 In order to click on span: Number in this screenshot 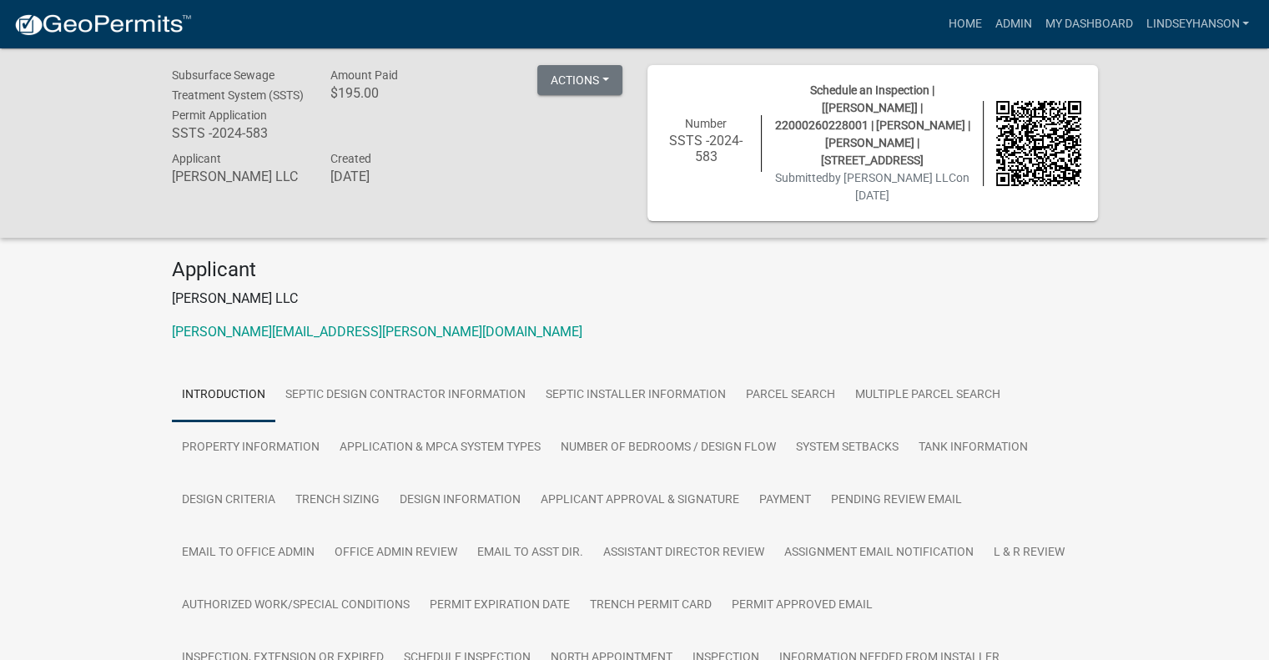, I will do `click(706, 123)`.